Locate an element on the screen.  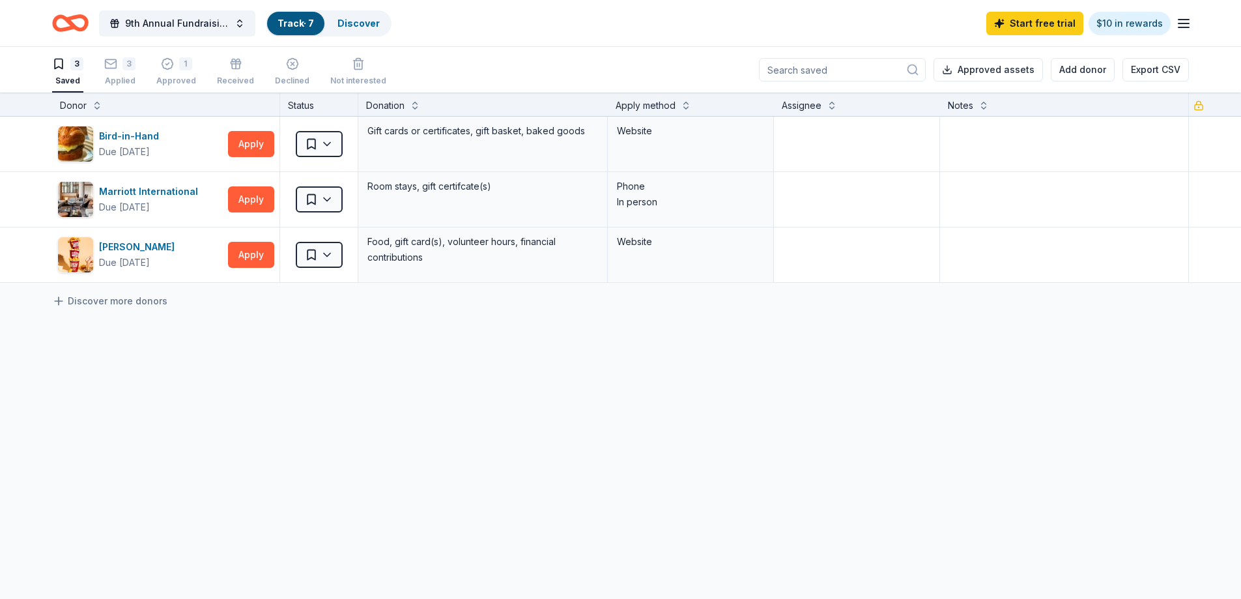
div: Not interested is located at coordinates (358, 81).